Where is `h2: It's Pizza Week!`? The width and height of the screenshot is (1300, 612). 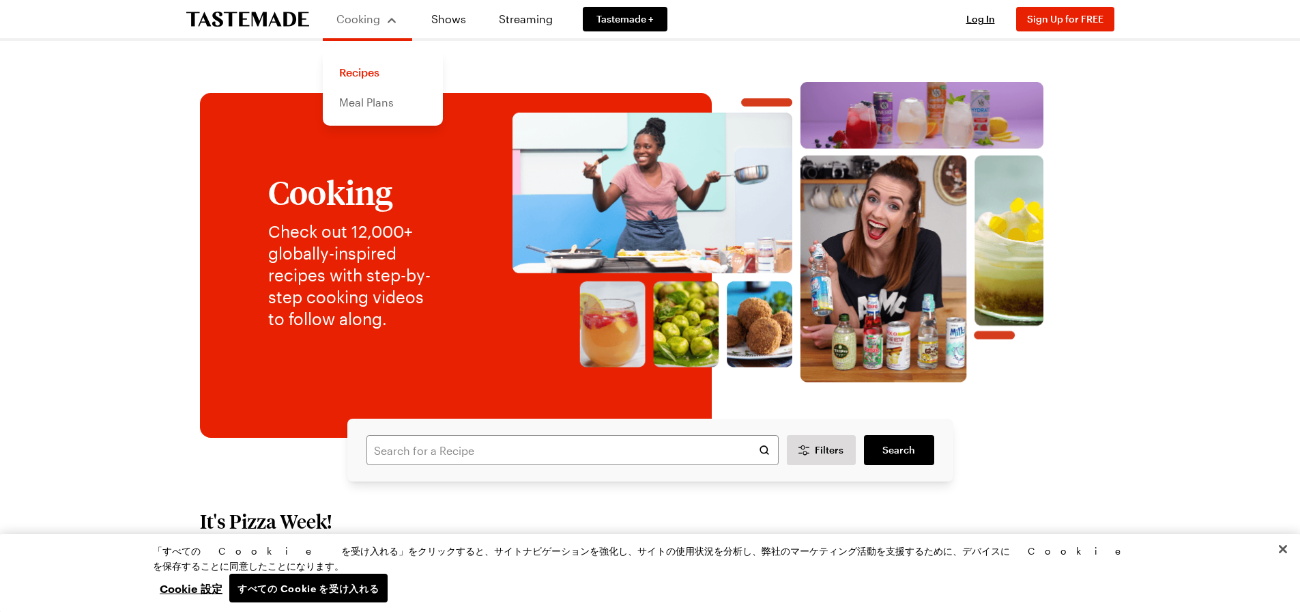 h2: It's Pizza Week! is located at coordinates (266, 521).